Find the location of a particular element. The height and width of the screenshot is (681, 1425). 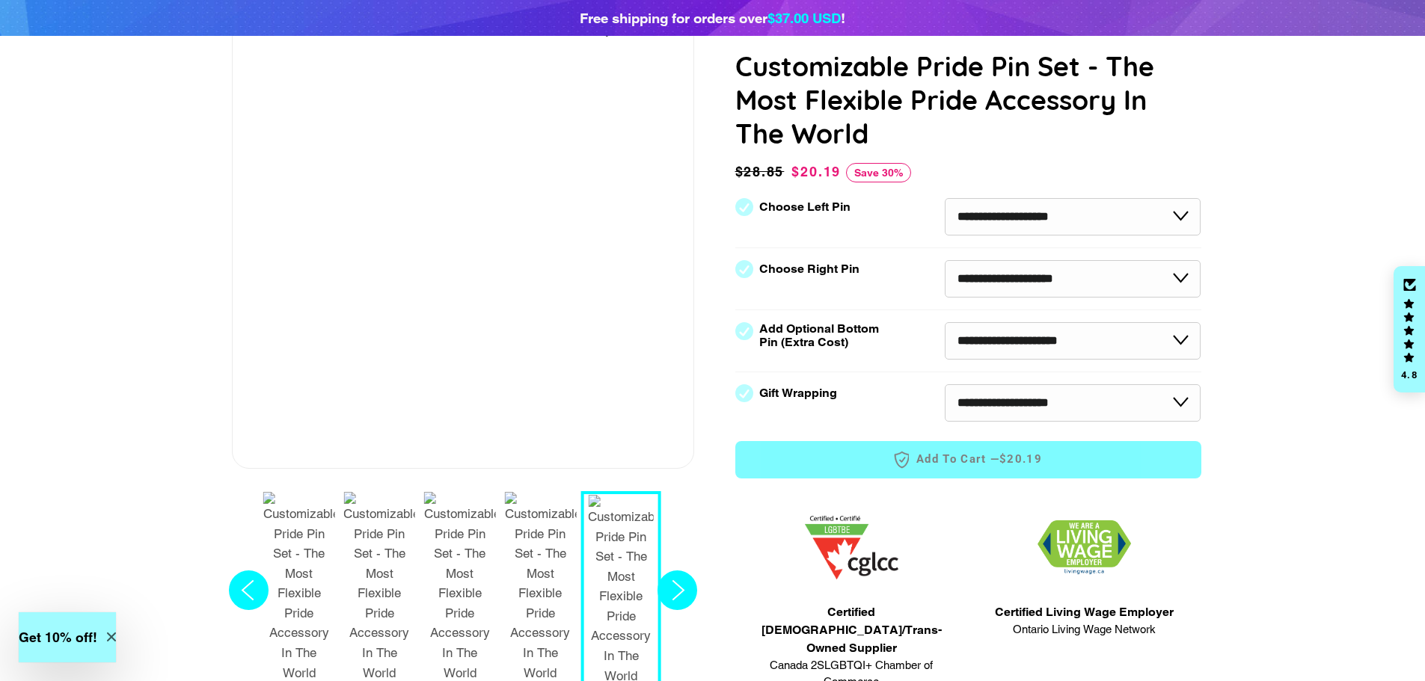

div: 4.8 is located at coordinates (1409, 375).